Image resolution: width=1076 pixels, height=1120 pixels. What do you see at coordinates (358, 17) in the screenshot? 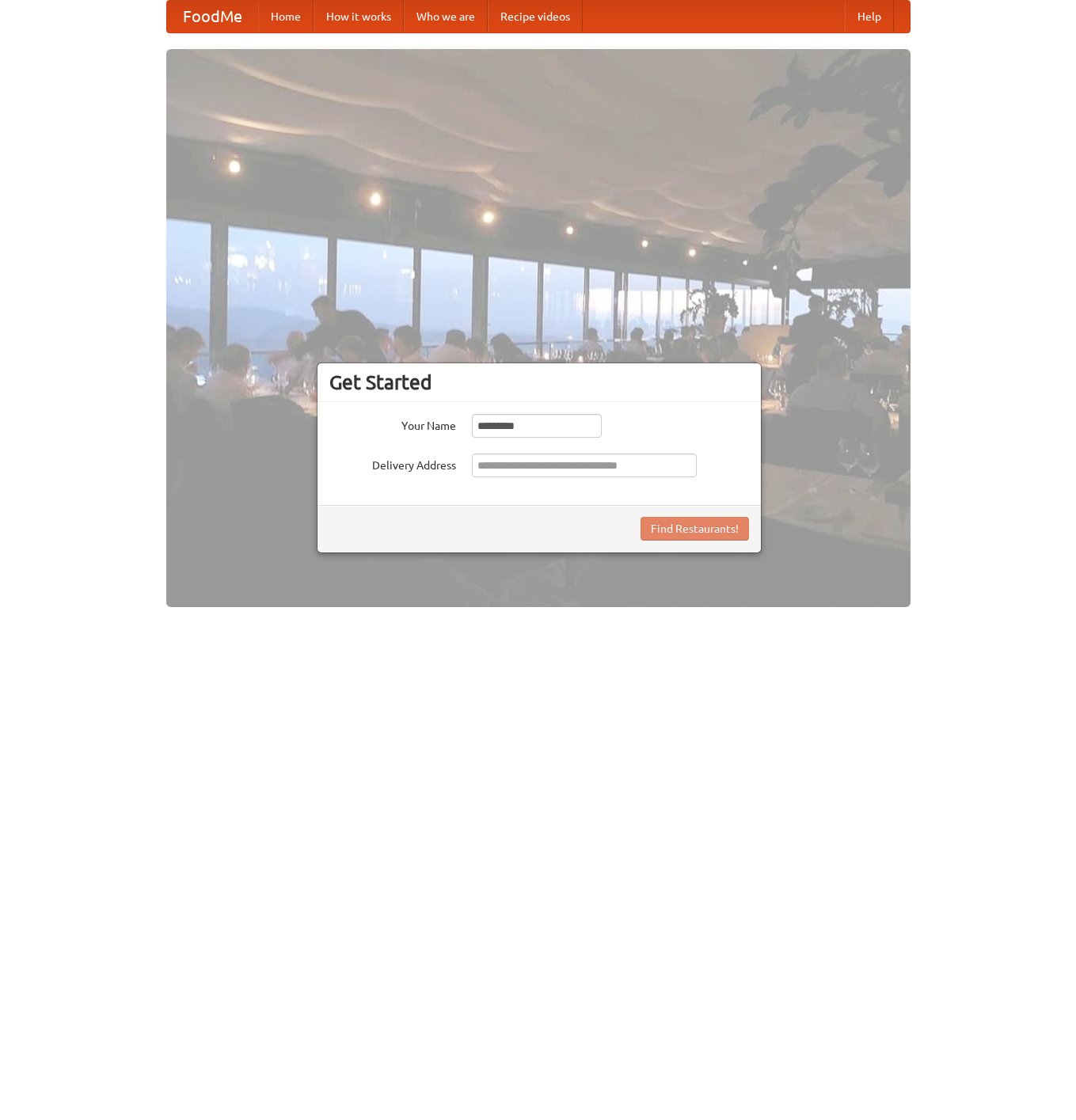
I see `a: How it works` at bounding box center [358, 17].